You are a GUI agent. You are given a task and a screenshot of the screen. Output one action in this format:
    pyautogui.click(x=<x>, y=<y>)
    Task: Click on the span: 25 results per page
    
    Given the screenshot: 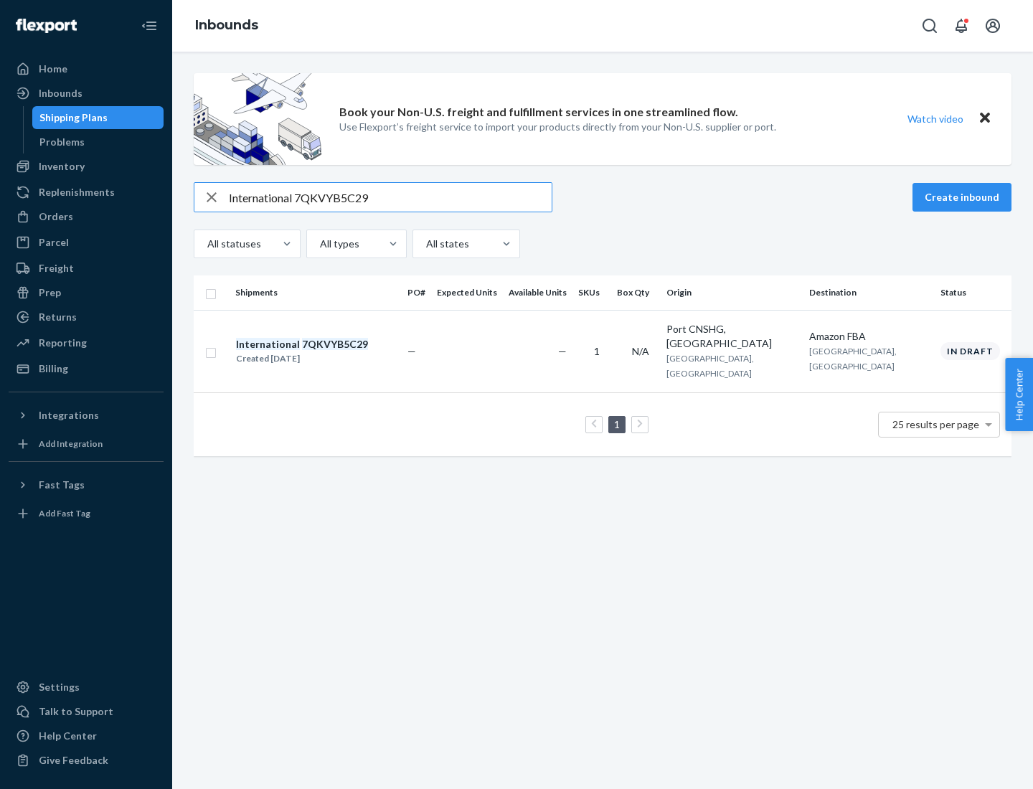 What is the action you would take?
    pyautogui.click(x=936, y=424)
    